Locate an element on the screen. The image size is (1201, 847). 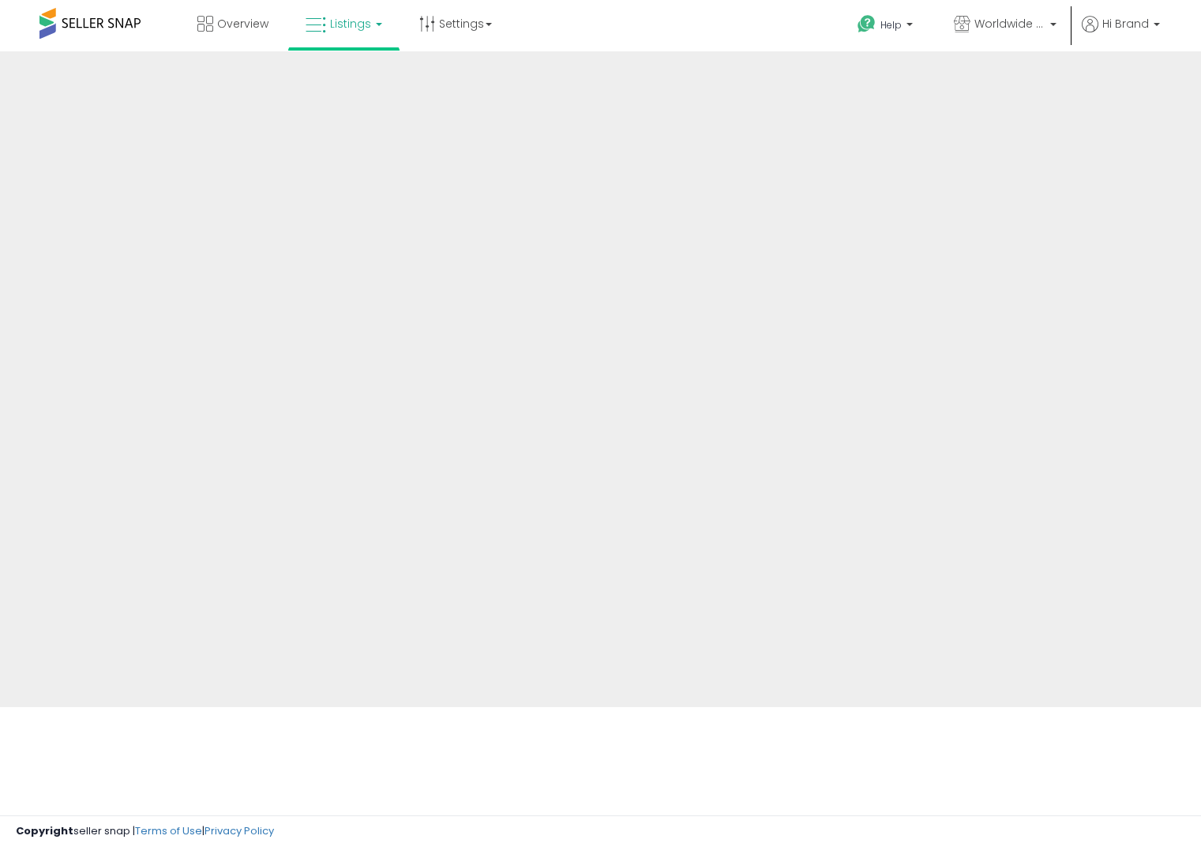
span: Help is located at coordinates (891, 24).